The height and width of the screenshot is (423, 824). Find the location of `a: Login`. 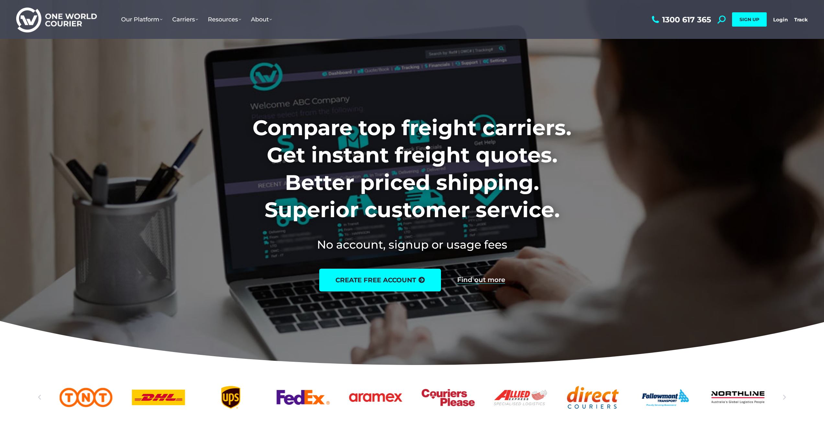

a: Login is located at coordinates (780, 19).